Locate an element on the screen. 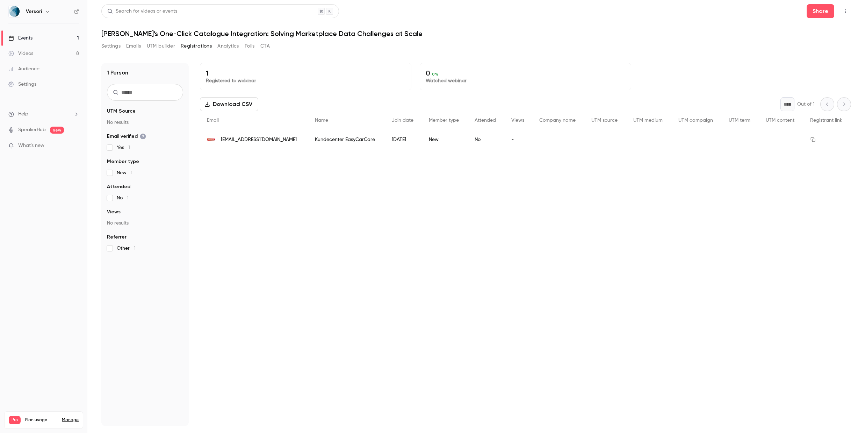 The height and width of the screenshot is (433, 865). span: Pro is located at coordinates (15, 420).